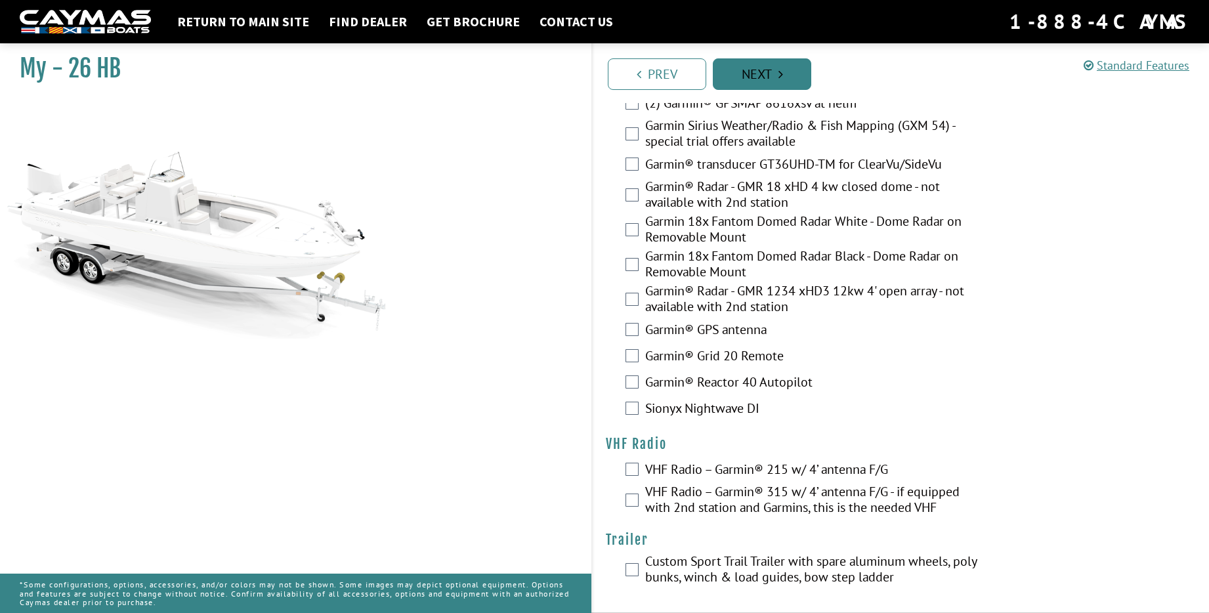  What do you see at coordinates (814, 410) in the screenshot?
I see `label: Sionyx Nightwave DI` at bounding box center [814, 410].